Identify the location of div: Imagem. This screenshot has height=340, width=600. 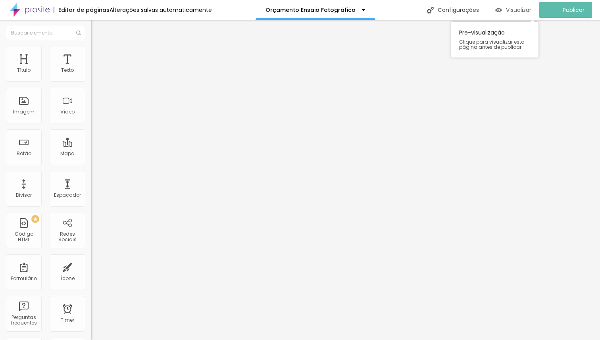
(24, 112).